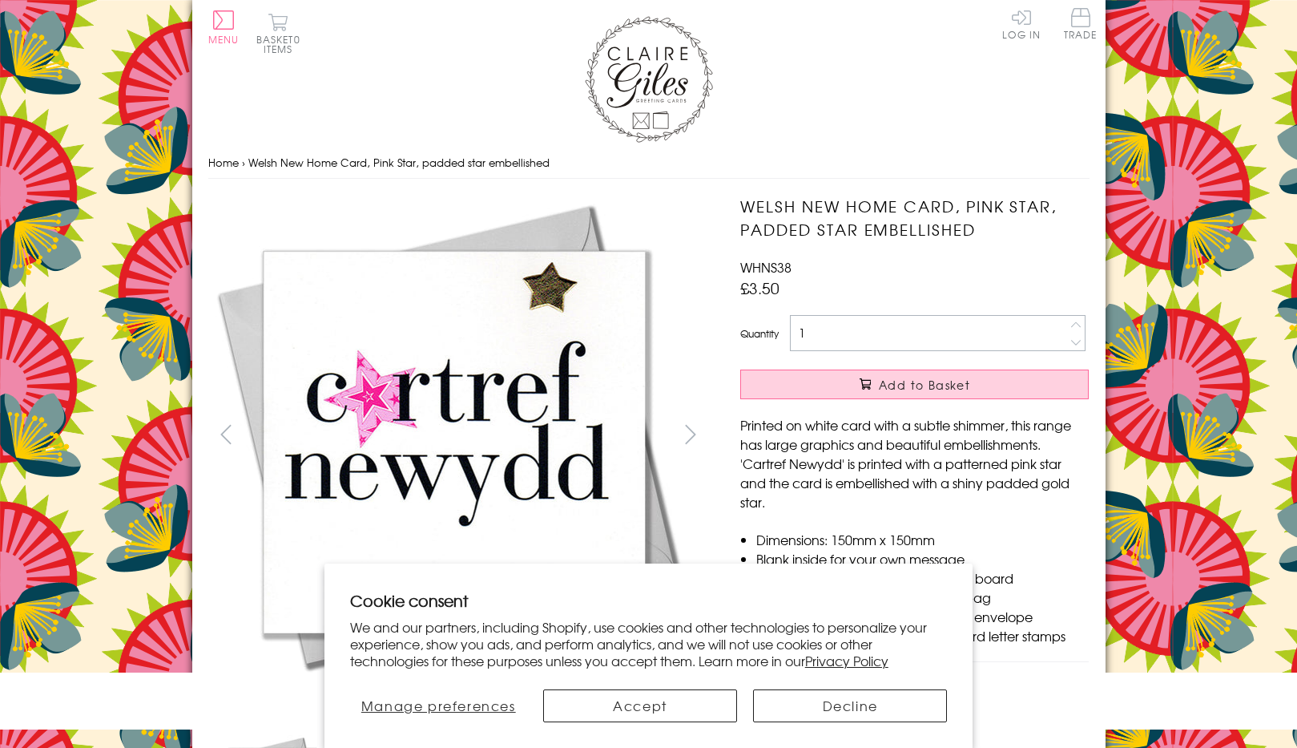  Describe the element at coordinates (847, 660) in the screenshot. I see `a: Privacy Policy` at that location.